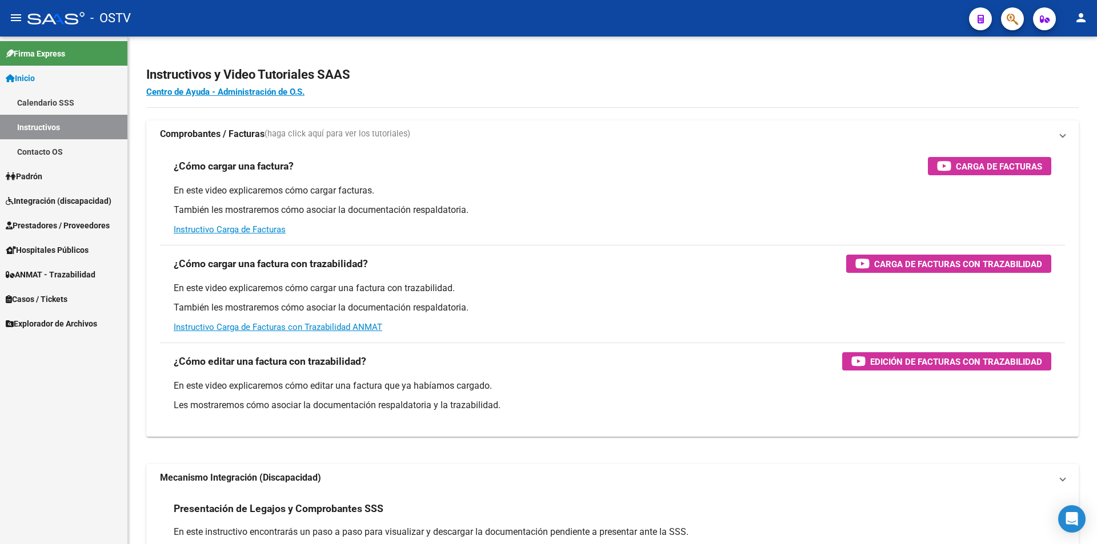 Image resolution: width=1097 pixels, height=544 pixels. Describe the element at coordinates (612, 292) in the screenshot. I see `div: Comprobantes / Facturas(haga click aquí para ver los tutoriales)` at that location.